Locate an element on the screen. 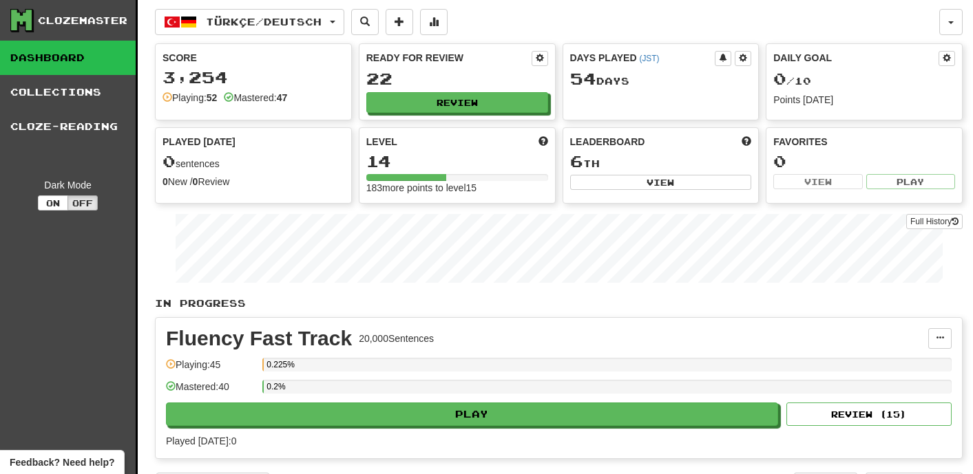 The width and height of the screenshot is (973, 474). div: Ready for Review is located at coordinates (449, 58).